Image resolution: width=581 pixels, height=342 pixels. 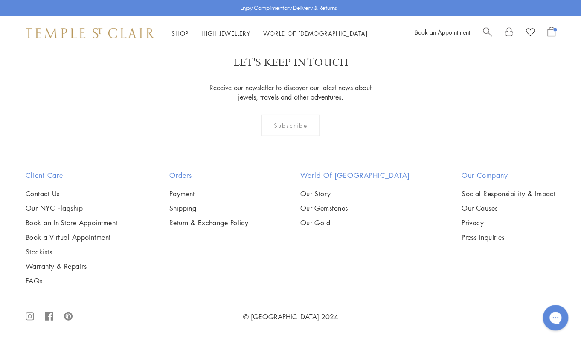 I want to click on a: Warranty & Repairs, so click(x=71, y=266).